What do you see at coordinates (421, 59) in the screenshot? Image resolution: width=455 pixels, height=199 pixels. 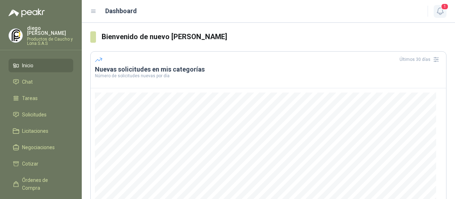 I see `div: Últimos 30 días` at bounding box center [421, 59].